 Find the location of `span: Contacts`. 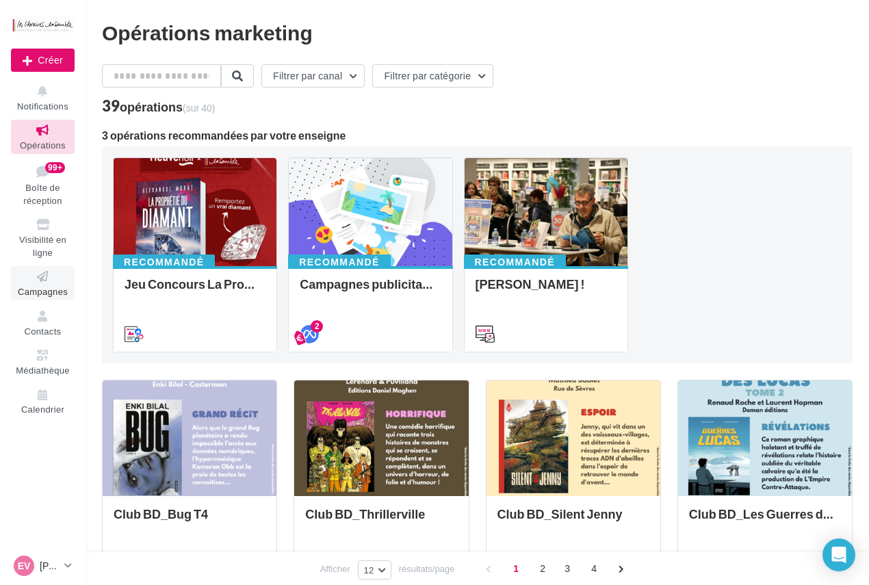

span: Contacts is located at coordinates (43, 331).